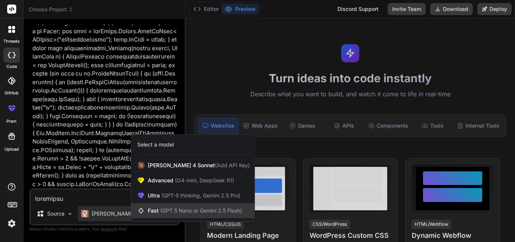  I want to click on div: Select a model, so click(155, 144).